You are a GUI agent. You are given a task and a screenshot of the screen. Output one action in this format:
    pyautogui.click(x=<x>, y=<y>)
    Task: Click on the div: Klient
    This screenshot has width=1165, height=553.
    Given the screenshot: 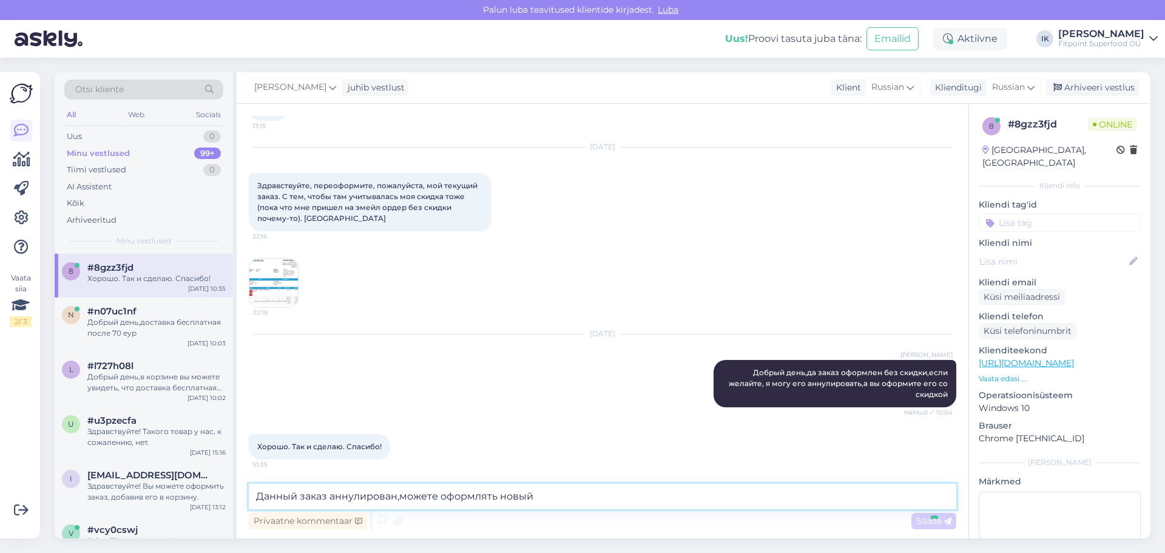 What is the action you would take?
    pyautogui.click(x=846, y=87)
    